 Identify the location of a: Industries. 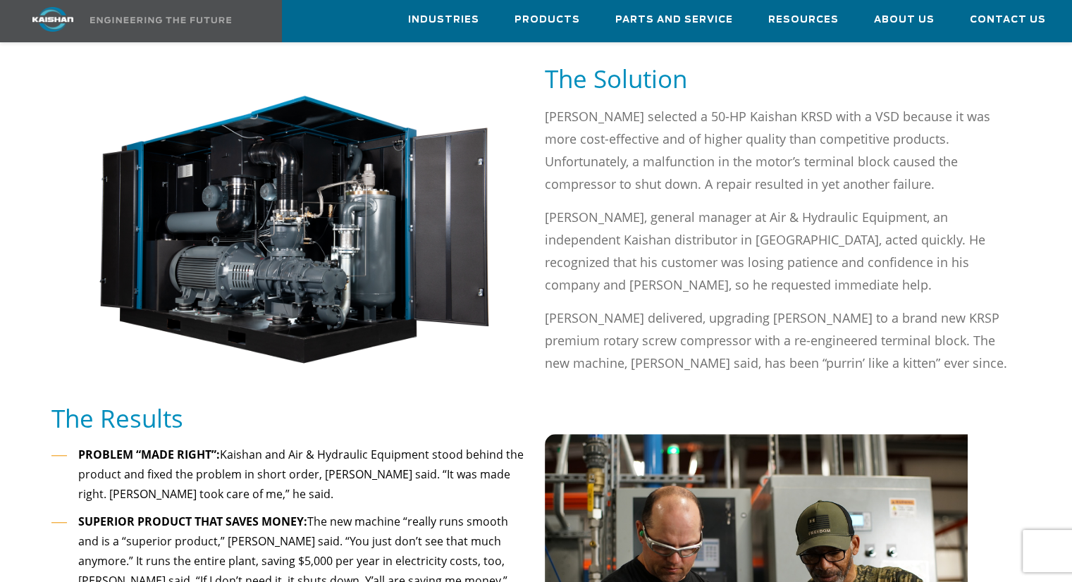
(443, 20).